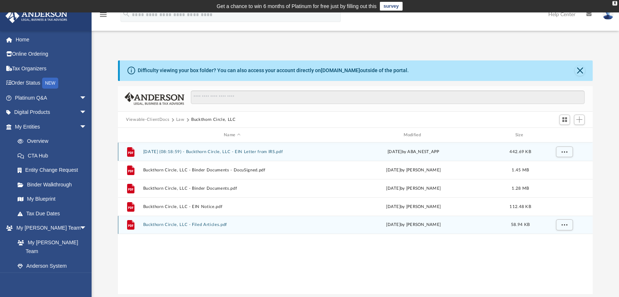  Describe the element at coordinates (51, 40) in the screenshot. I see `a: Home` at that location.